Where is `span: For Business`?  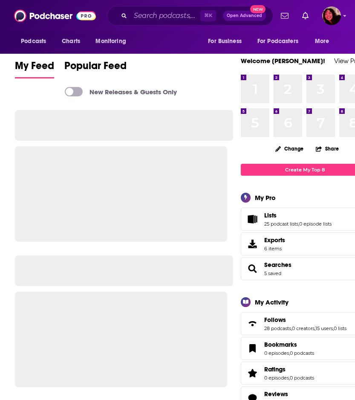
span: For Business is located at coordinates (225, 41).